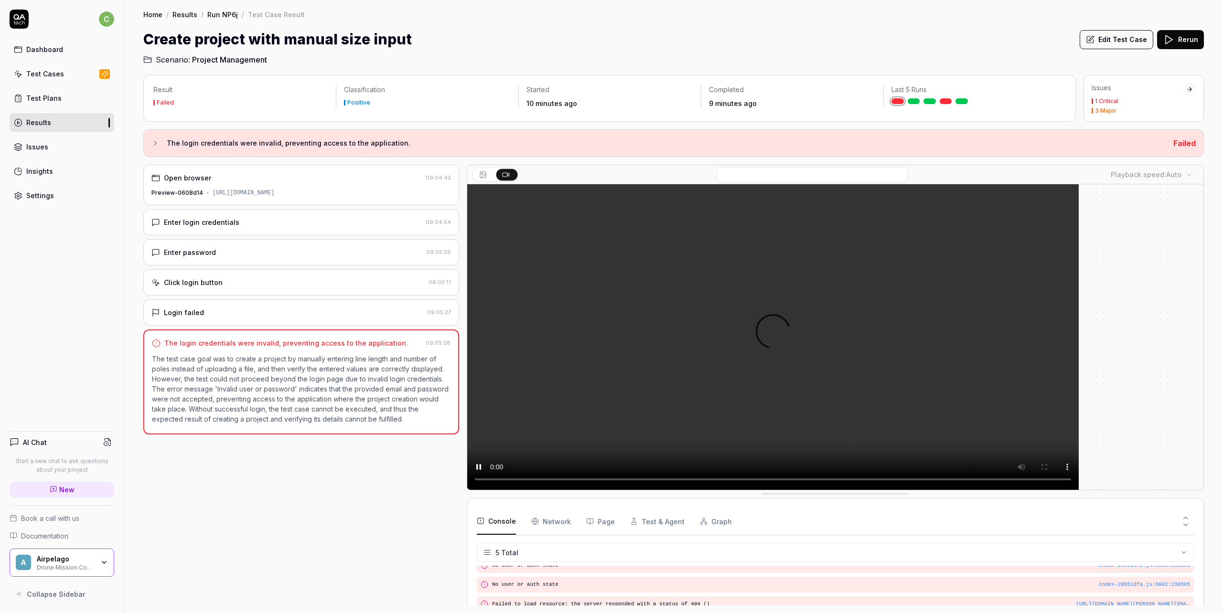 Image resolution: width=1223 pixels, height=613 pixels. I want to click on div: Preview-0608d14, so click(177, 193).